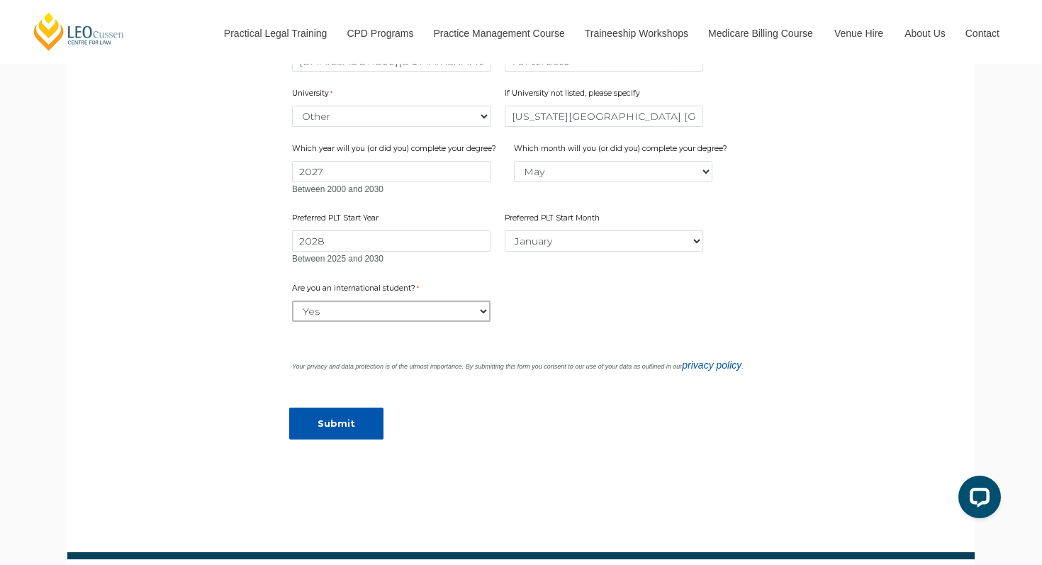 Image resolution: width=1042 pixels, height=565 pixels. I want to click on a: About Us, so click(925, 33).